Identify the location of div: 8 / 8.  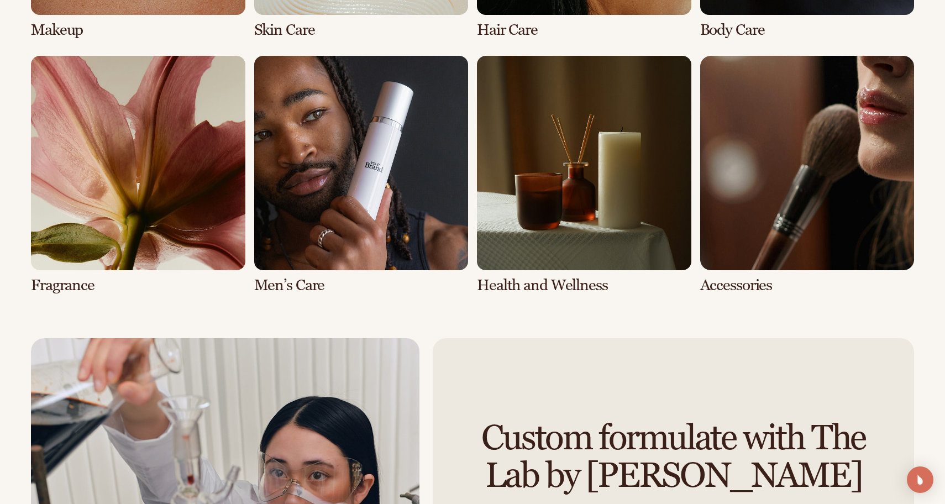
(807, 175).